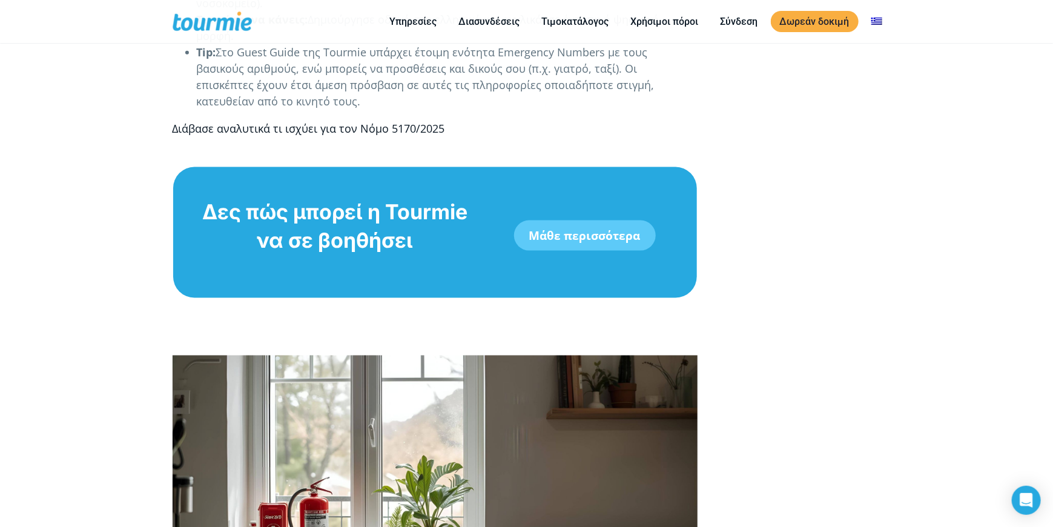 The height and width of the screenshot is (527, 1053). I want to click on a: Σύνδεση, so click(740, 21).